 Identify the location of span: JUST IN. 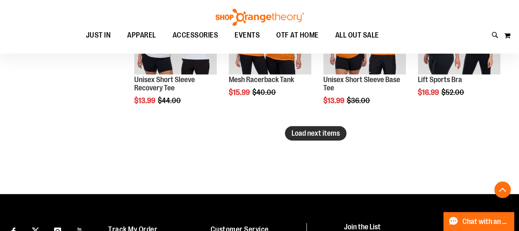
(98, 35).